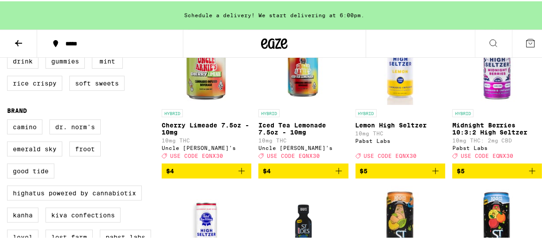  What do you see at coordinates (34, 148) in the screenshot?
I see `label: Emerald Sky` at bounding box center [34, 148].